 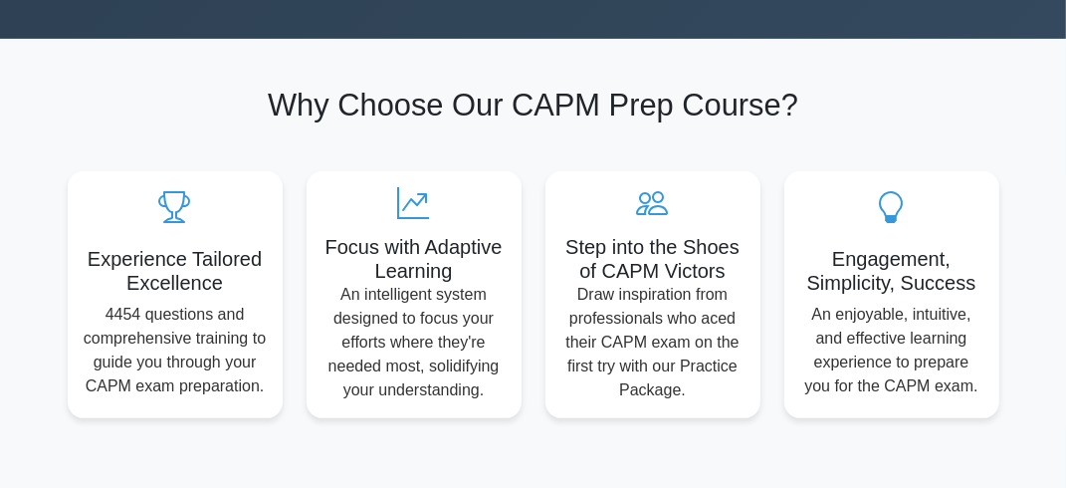 What do you see at coordinates (653, 259) in the screenshot?
I see `h5: Step into the Shoes of CAPM Victors` at bounding box center [653, 259].